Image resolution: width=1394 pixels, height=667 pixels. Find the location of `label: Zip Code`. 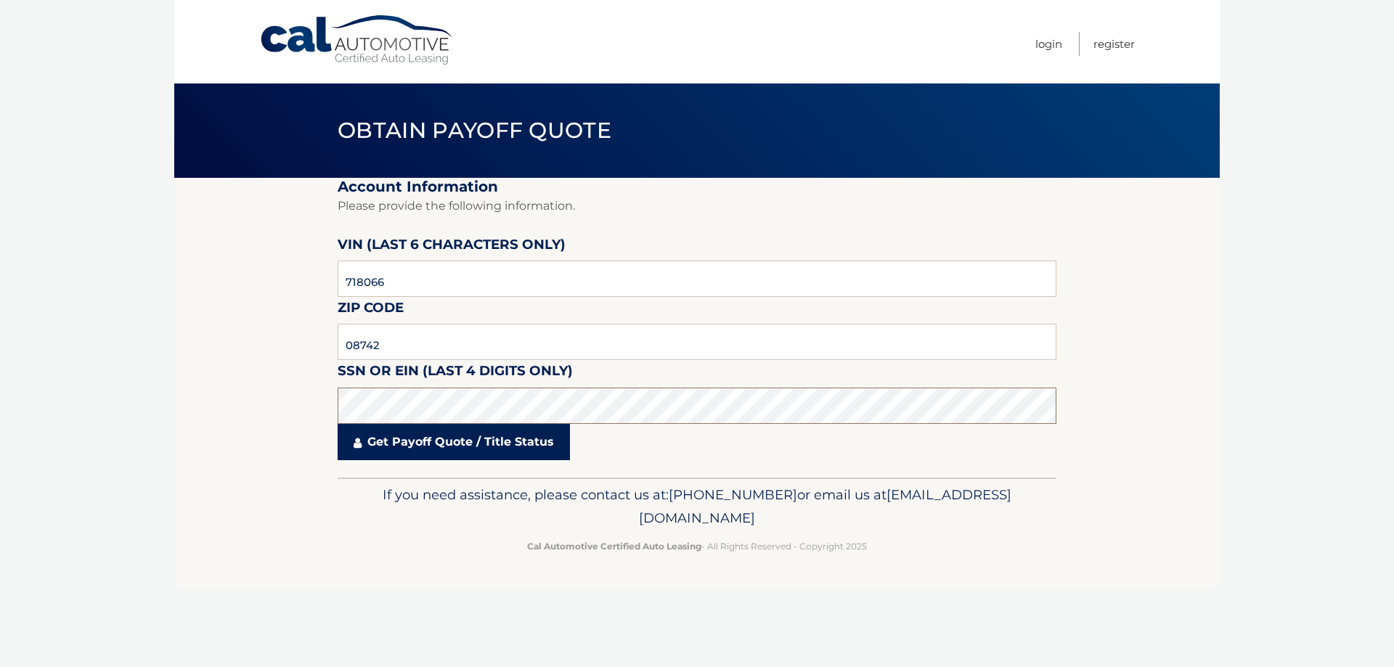

label: Zip Code is located at coordinates (370, 310).